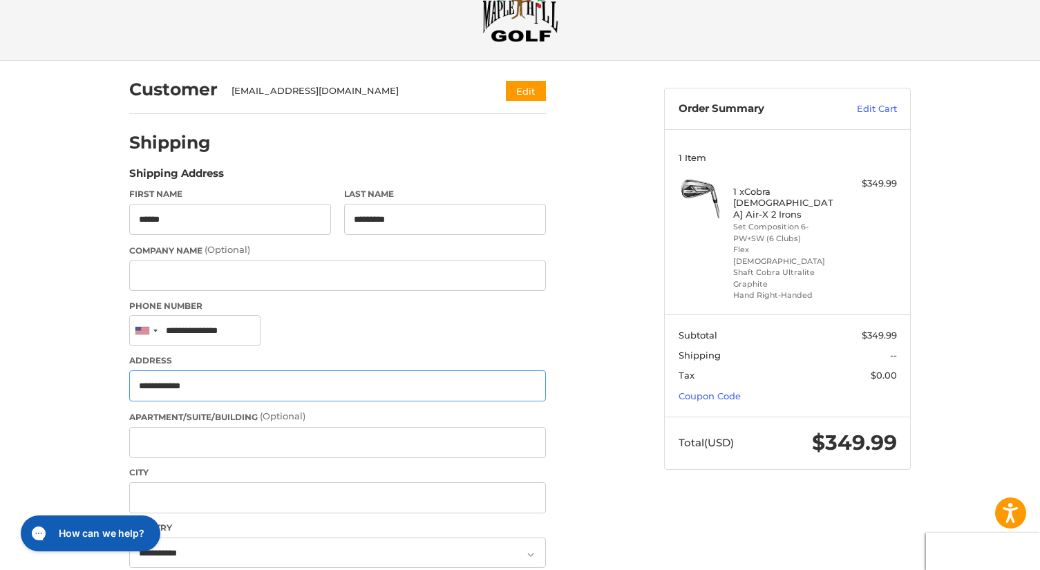 The height and width of the screenshot is (570, 1040). Describe the element at coordinates (786, 232) in the screenshot. I see `li: Set Composition 6-PW+SW (6 Clubs)` at that location.